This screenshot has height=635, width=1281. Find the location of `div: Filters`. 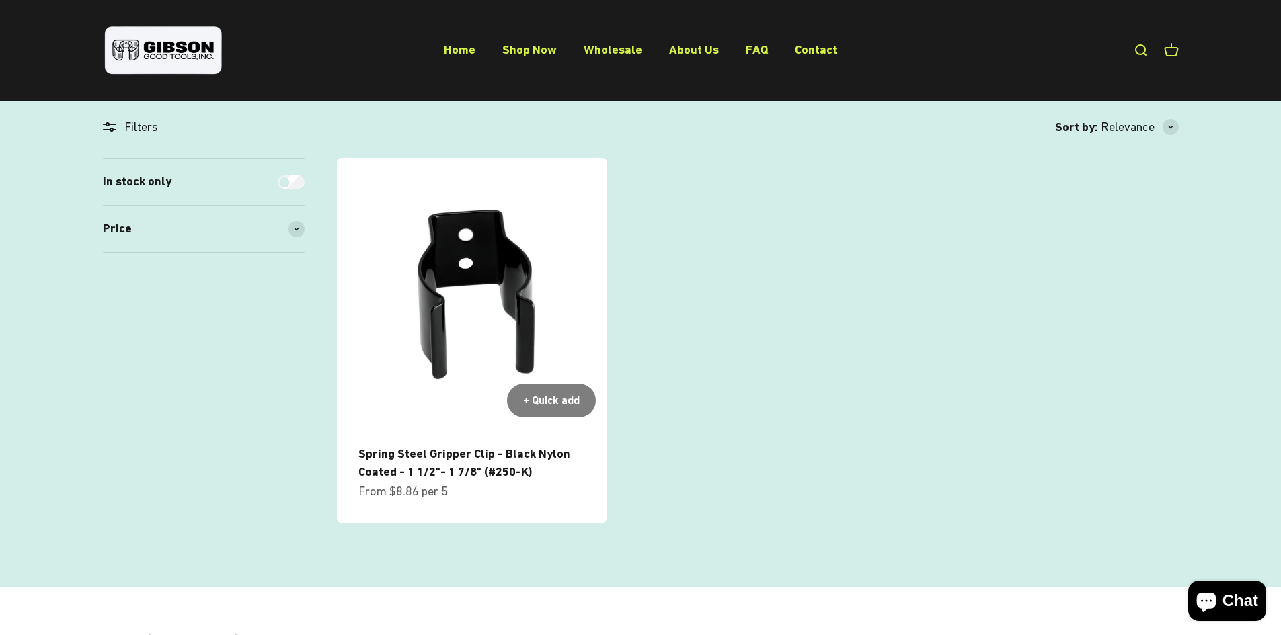

div: Filters is located at coordinates (204, 127).